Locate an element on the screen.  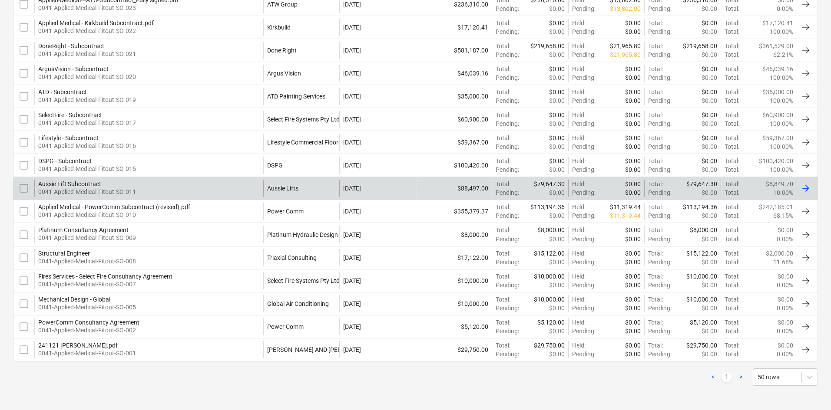
p: $35,000.00 is located at coordinates (777, 92).